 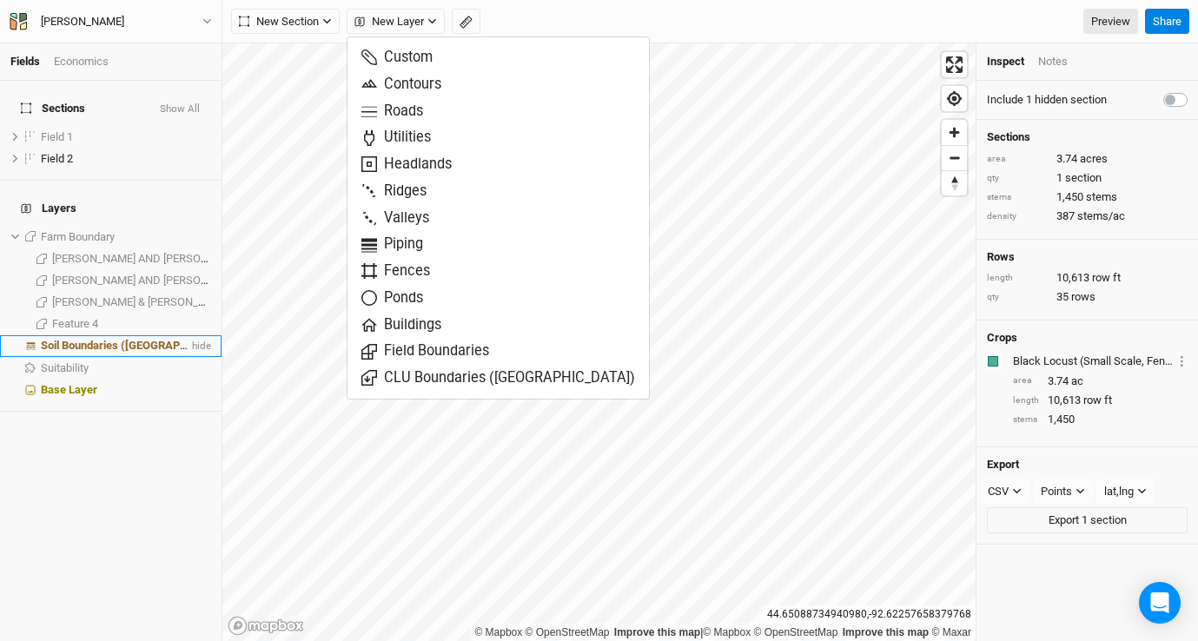 What do you see at coordinates (1094, 159) in the screenshot?
I see `span: acres` at bounding box center [1094, 159].